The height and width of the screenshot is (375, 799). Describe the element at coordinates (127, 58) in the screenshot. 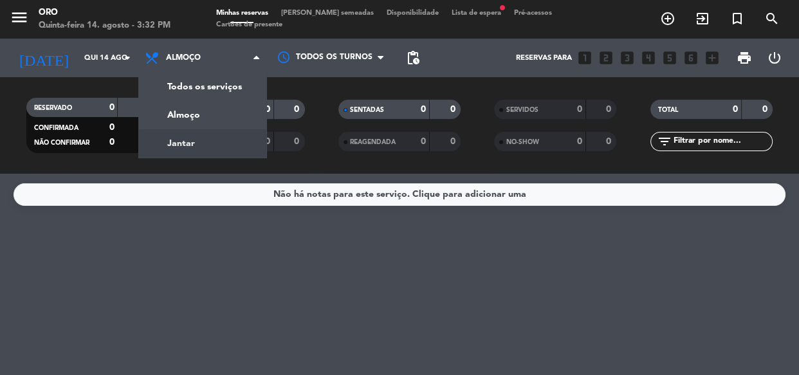

I see `i: arrow_drop_down` at that location.